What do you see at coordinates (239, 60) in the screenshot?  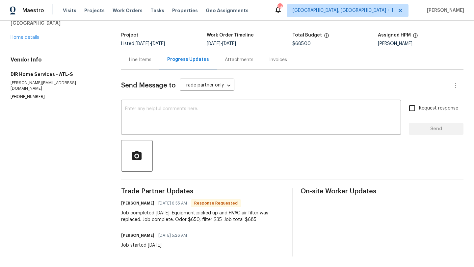 I see `div: Attachments` at bounding box center [239, 60].